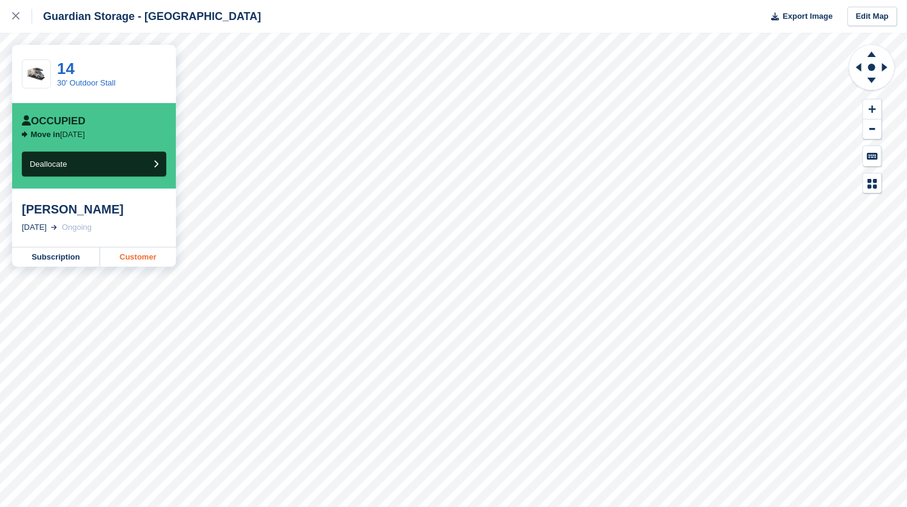 Image resolution: width=907 pixels, height=507 pixels. What do you see at coordinates (873, 16) in the screenshot?
I see `a: Edit Map` at bounding box center [873, 16].